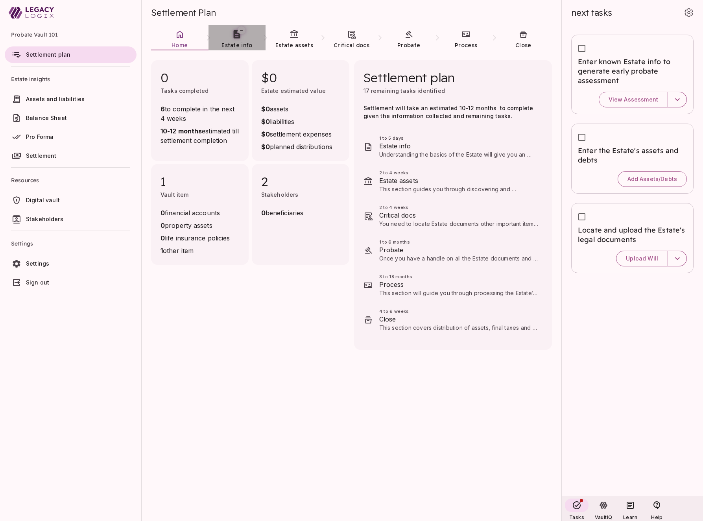 This screenshot has width=703, height=521. Describe the element at coordinates (300, 77) in the screenshot. I see `span: $0` at that location.